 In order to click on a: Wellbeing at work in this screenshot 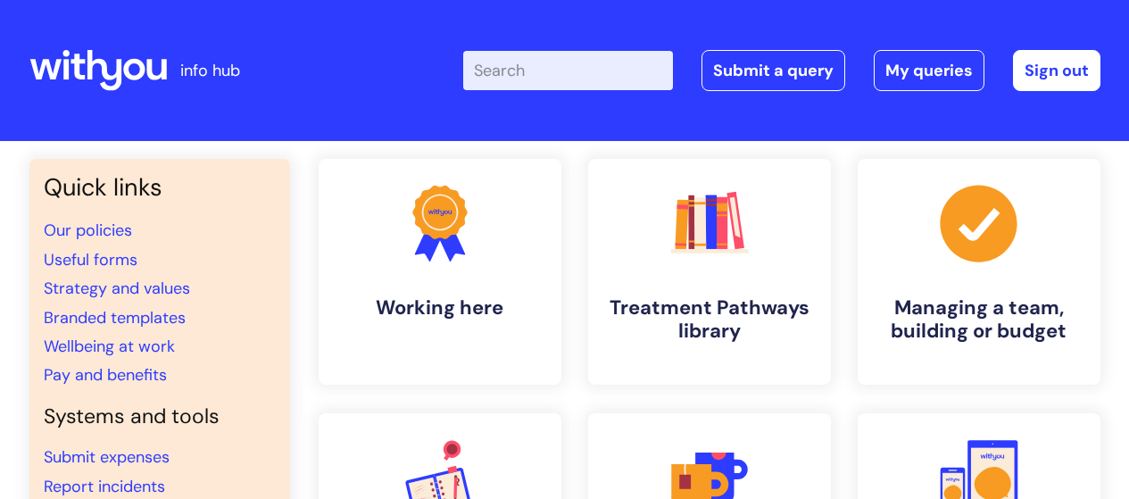, I will do `click(109, 346)`.